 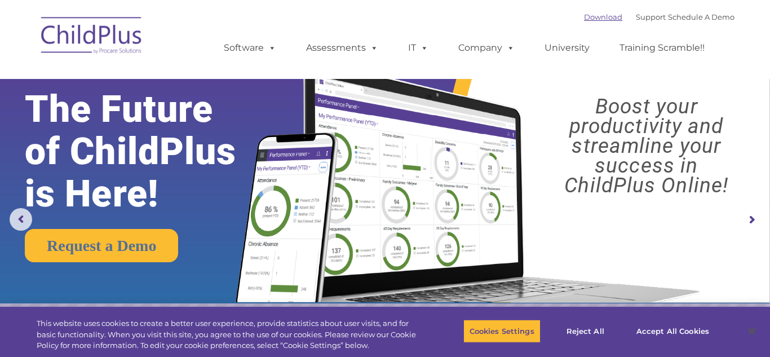 What do you see at coordinates (585, 331) in the screenshot?
I see `button: Reject All` at bounding box center [585, 331].